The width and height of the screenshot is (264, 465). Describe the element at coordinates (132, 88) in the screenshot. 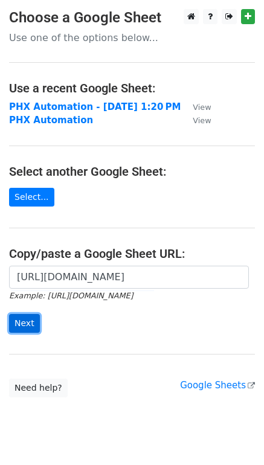

I see `h4: Use a recent Google Sheet:` at that location.